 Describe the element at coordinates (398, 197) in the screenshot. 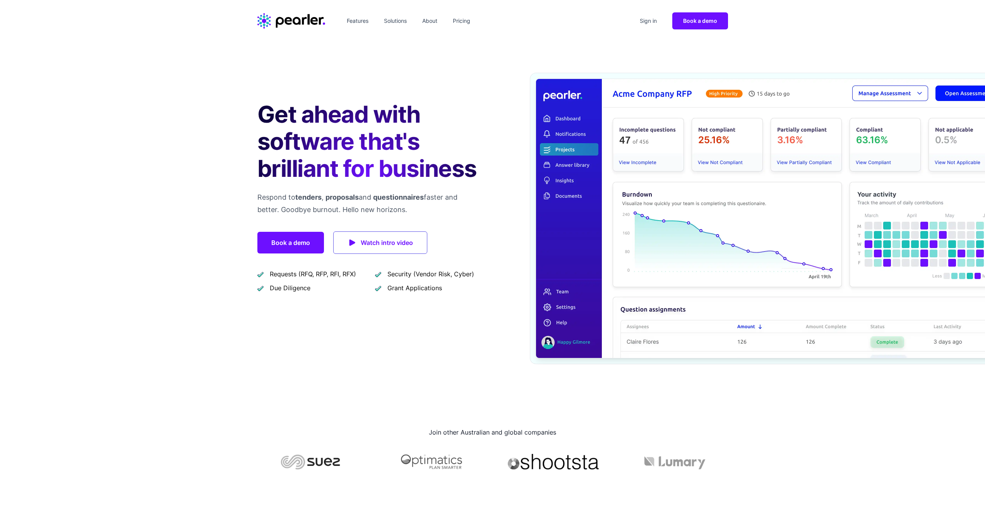

I see `span: questionnaires` at that location.